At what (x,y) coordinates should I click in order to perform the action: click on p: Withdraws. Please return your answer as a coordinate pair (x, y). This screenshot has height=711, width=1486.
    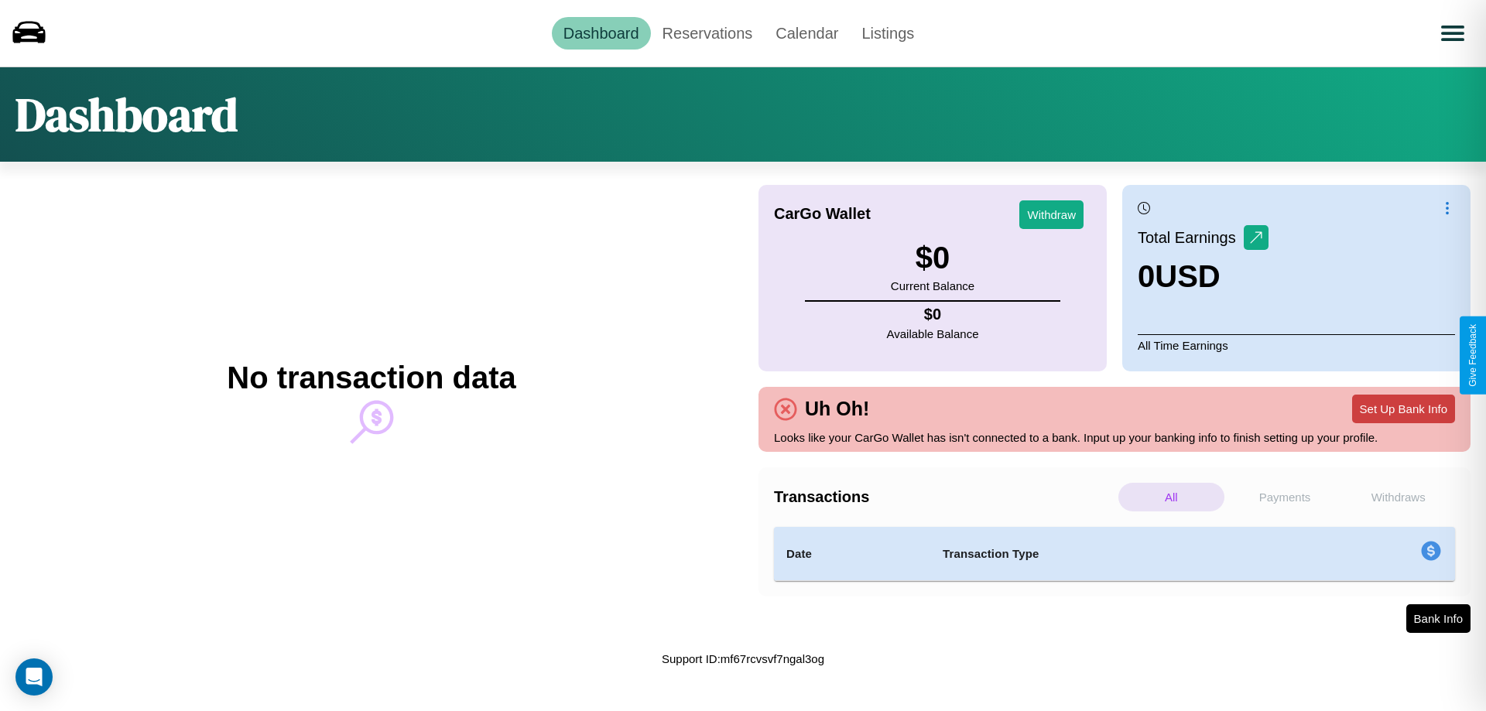
    Looking at the image, I should click on (1398, 497).